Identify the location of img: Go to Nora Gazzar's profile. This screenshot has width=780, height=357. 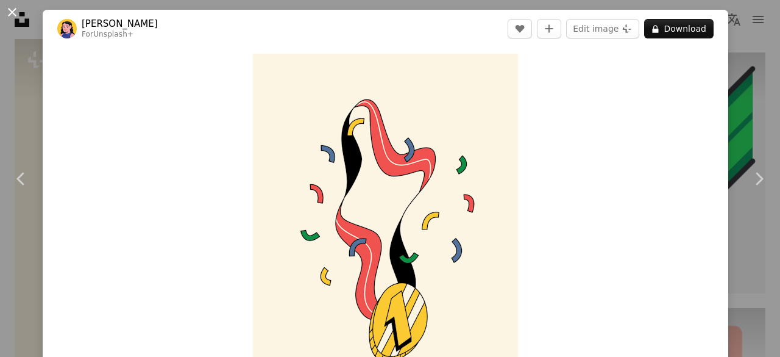
(67, 29).